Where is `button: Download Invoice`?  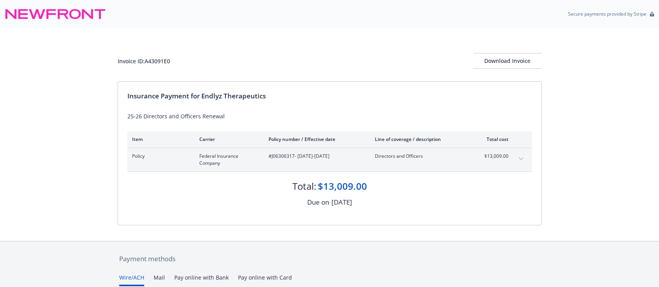 button: Download Invoice is located at coordinates (508, 61).